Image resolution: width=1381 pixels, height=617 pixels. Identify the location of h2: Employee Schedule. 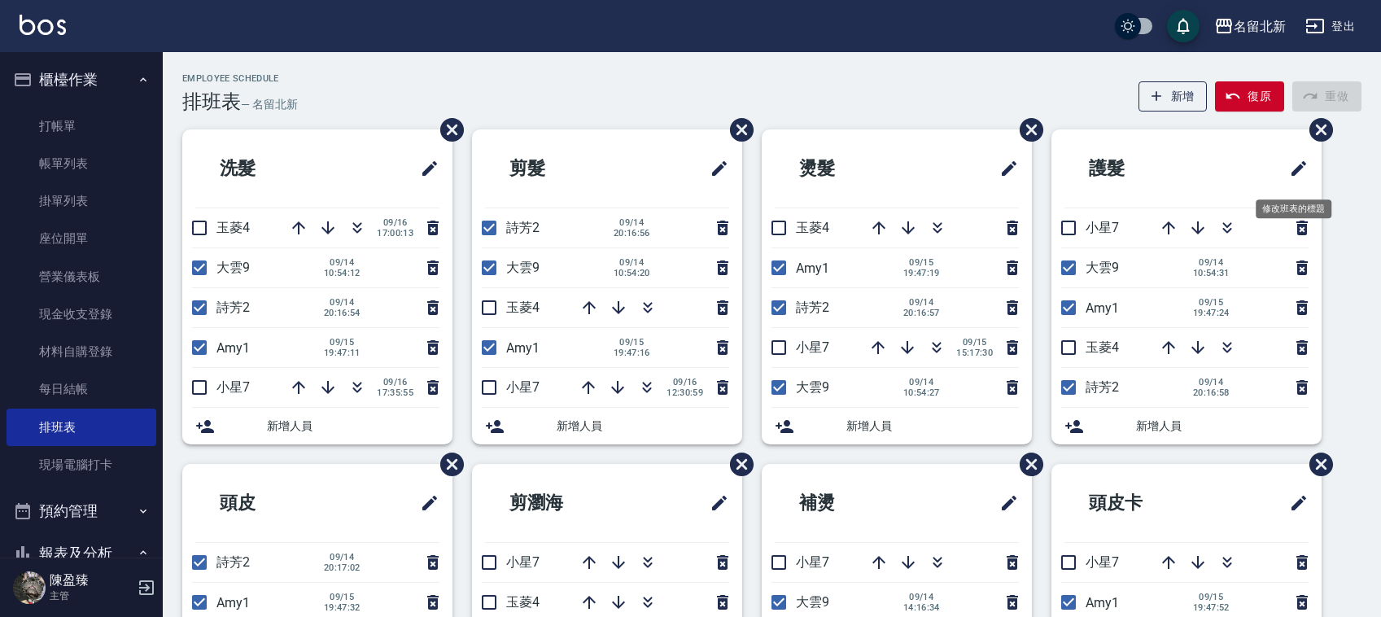
(240, 78).